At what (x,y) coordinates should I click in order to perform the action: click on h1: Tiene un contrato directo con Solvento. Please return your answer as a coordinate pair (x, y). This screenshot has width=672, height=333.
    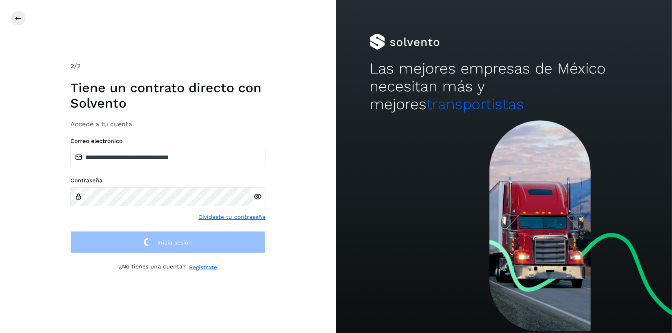
    Looking at the image, I should click on (168, 95).